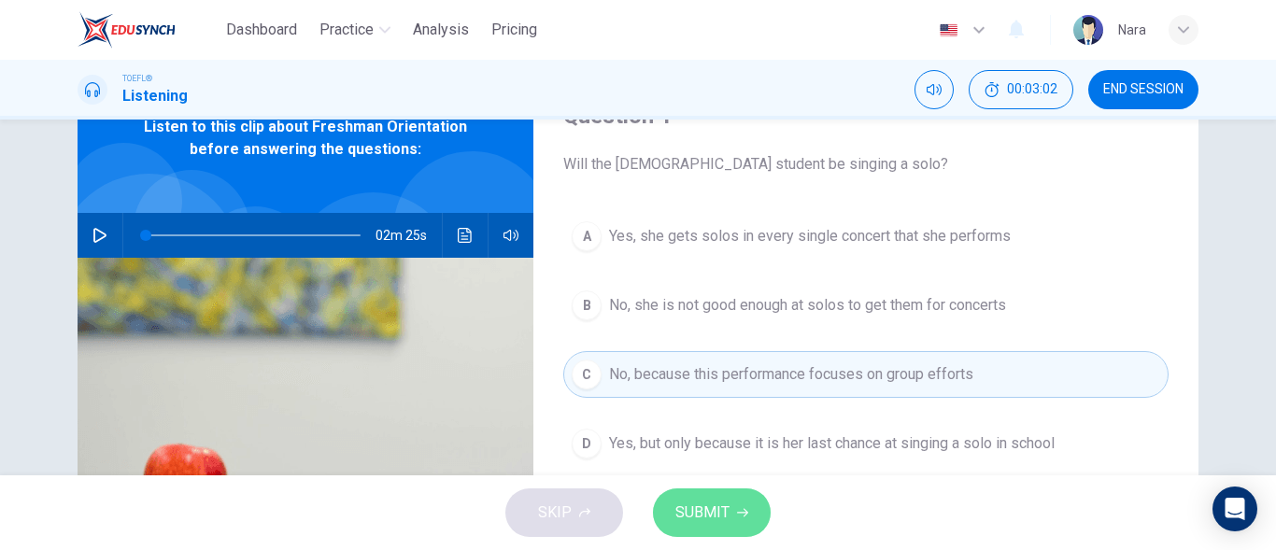  What do you see at coordinates (807, 305) in the screenshot?
I see `span: No, she is not good enough at solos to get them for concerts` at bounding box center [807, 305].